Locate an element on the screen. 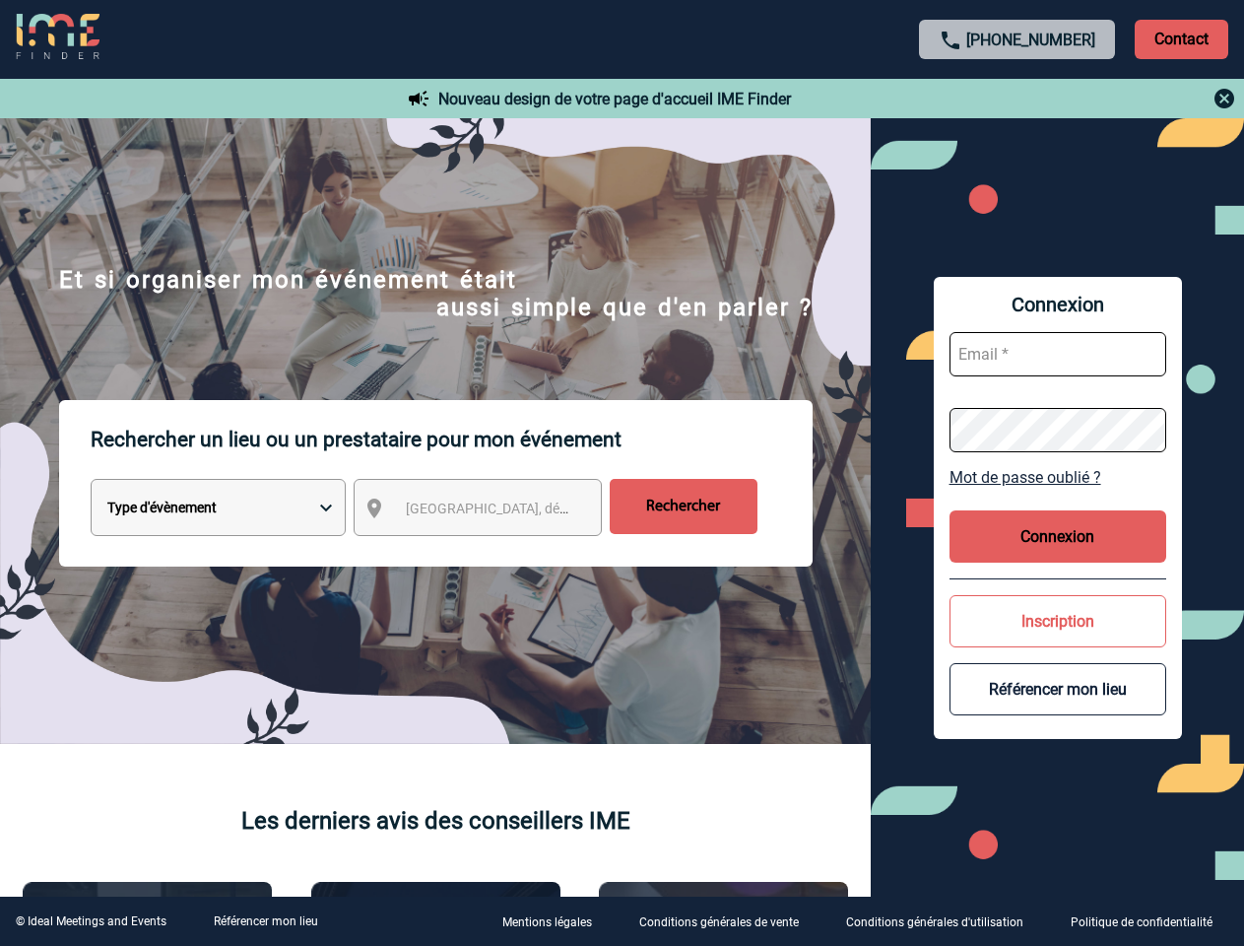 This screenshot has width=1244, height=946. span: Connexion is located at coordinates (1058, 304).